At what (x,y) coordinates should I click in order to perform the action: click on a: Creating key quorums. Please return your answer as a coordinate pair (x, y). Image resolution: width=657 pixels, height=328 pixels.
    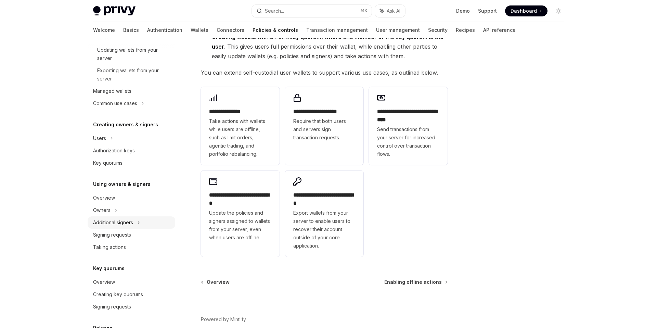
    Looking at the image, I should click on (131, 294).